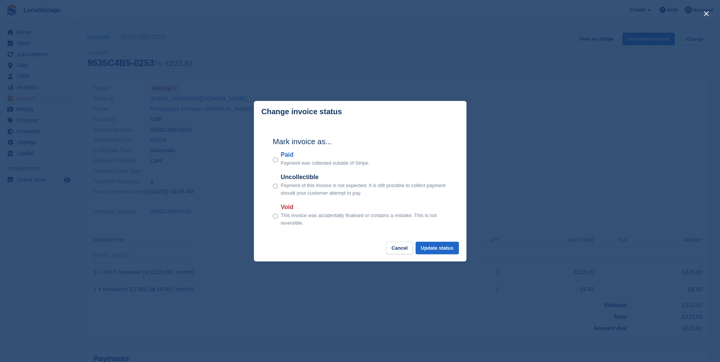 The width and height of the screenshot is (720, 362). Describe the element at coordinates (302, 112) in the screenshot. I see `p: Change invoice status` at that location.